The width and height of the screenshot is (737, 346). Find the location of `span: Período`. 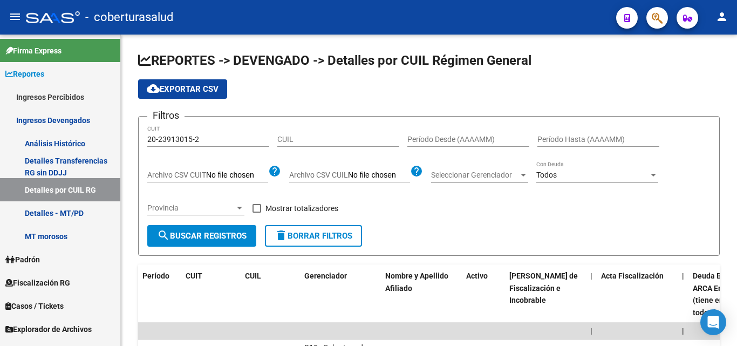

span: Período is located at coordinates (156, 276).